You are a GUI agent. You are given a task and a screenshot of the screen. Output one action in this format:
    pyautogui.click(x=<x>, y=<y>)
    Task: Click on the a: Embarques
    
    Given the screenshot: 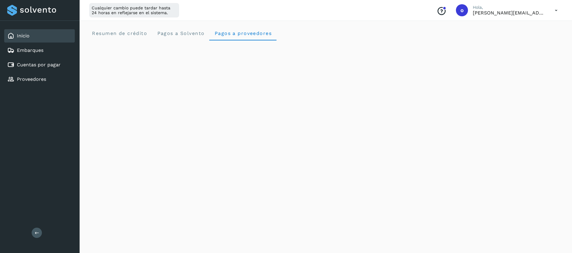 What is the action you would take?
    pyautogui.click(x=30, y=50)
    